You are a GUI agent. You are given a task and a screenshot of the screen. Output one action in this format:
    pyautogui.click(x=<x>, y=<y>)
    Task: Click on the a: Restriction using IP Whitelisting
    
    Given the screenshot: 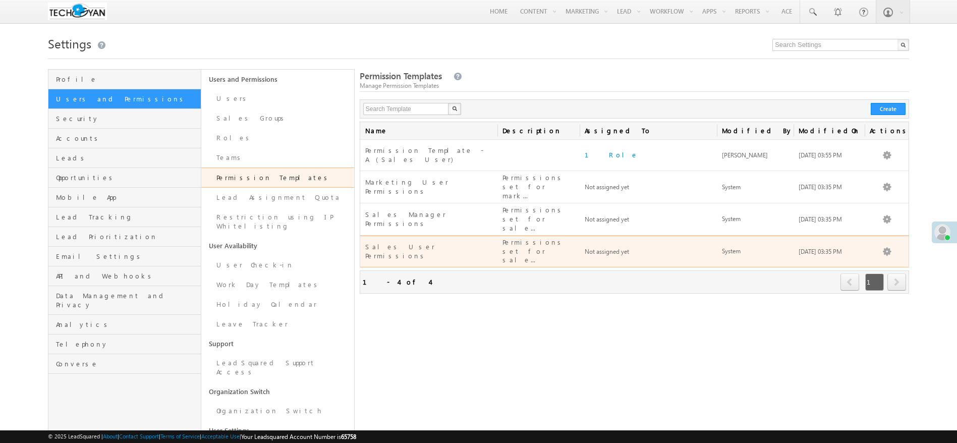 What is the action you would take?
    pyautogui.click(x=278, y=222)
    